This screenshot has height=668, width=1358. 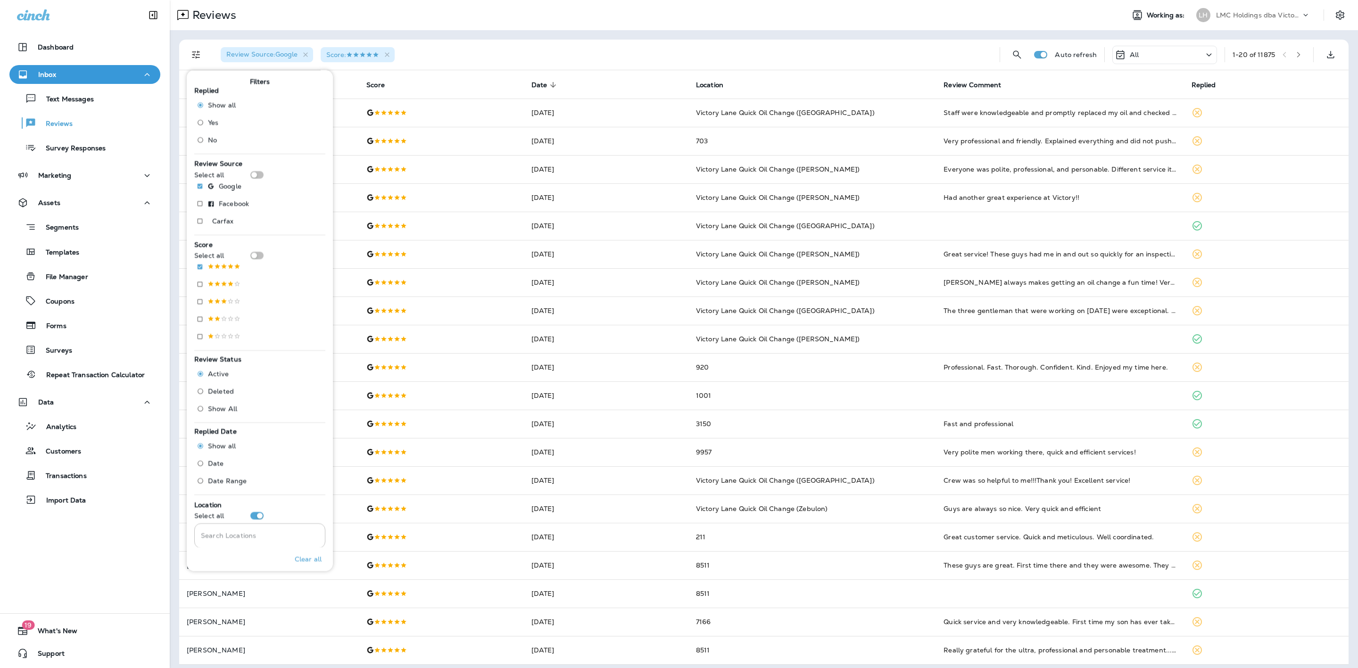 I want to click on span: Date Range, so click(x=227, y=481).